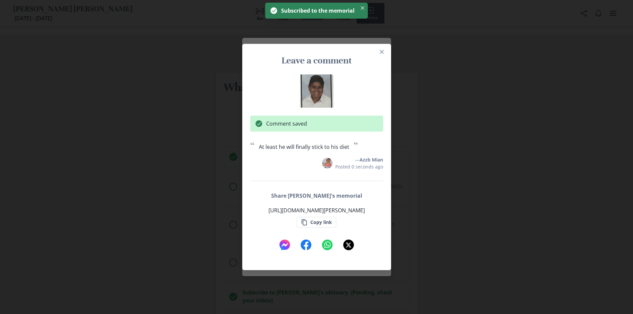 This screenshot has width=633, height=314. What do you see at coordinates (317, 91) in the screenshot?
I see `img: Damien` at bounding box center [317, 91].